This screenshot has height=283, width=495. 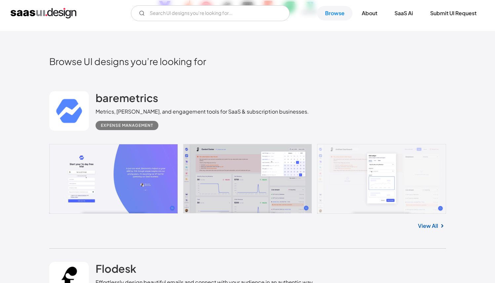 What do you see at coordinates (210, 13) in the screenshot?
I see `form: Email Form` at bounding box center [210, 13].